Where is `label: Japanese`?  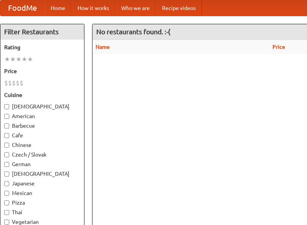 label: Japanese is located at coordinates (42, 183).